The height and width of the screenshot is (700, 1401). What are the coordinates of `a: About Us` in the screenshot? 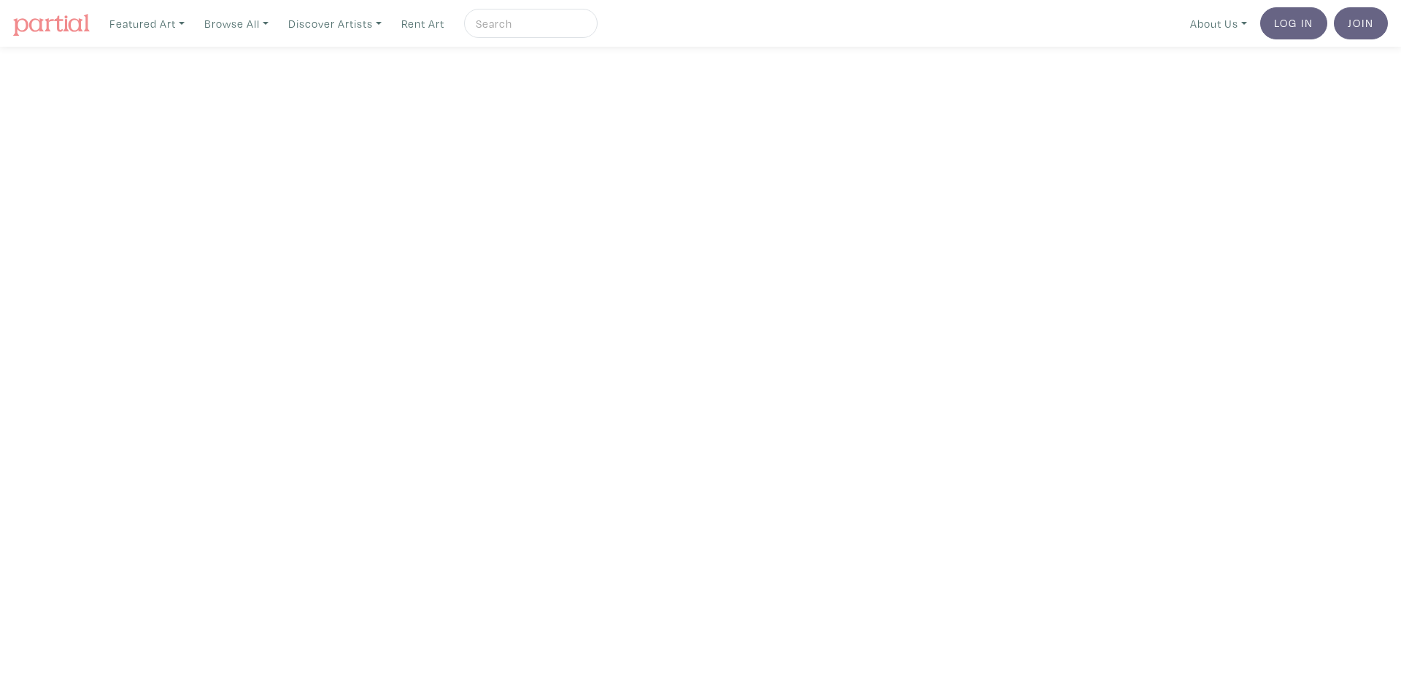 It's located at (1219, 23).